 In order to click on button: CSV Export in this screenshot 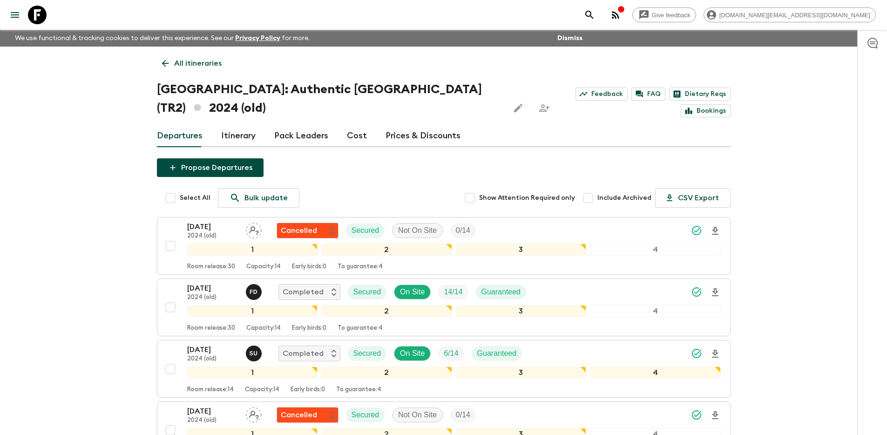, I will do `click(693, 198)`.